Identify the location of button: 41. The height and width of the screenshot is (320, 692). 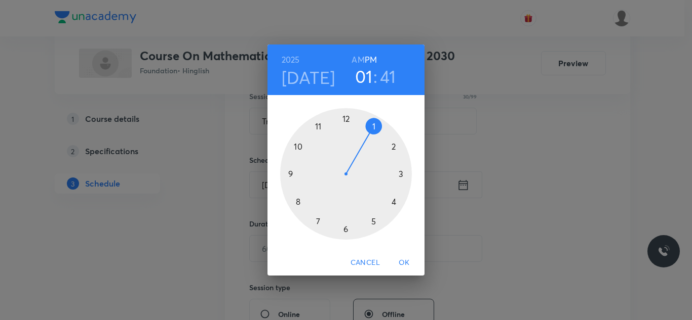
(388, 76).